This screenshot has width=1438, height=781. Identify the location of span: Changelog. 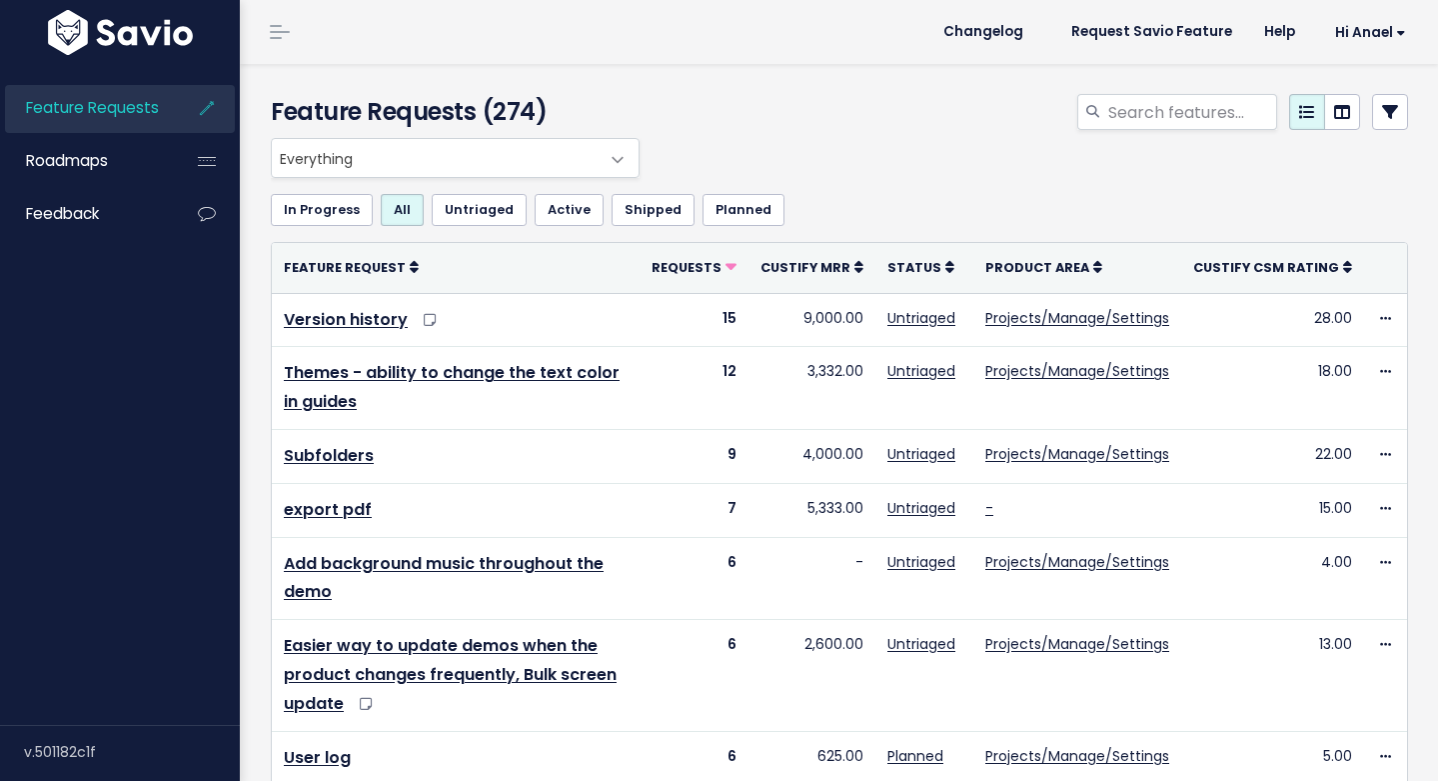
(983, 32).